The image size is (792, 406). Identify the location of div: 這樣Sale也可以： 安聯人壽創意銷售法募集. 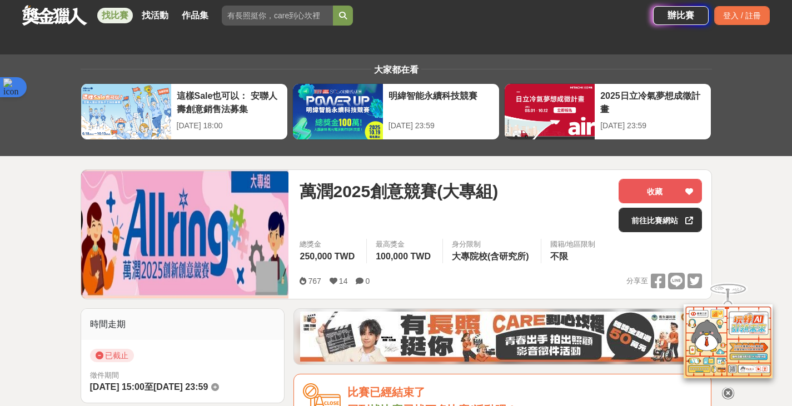
(229, 102).